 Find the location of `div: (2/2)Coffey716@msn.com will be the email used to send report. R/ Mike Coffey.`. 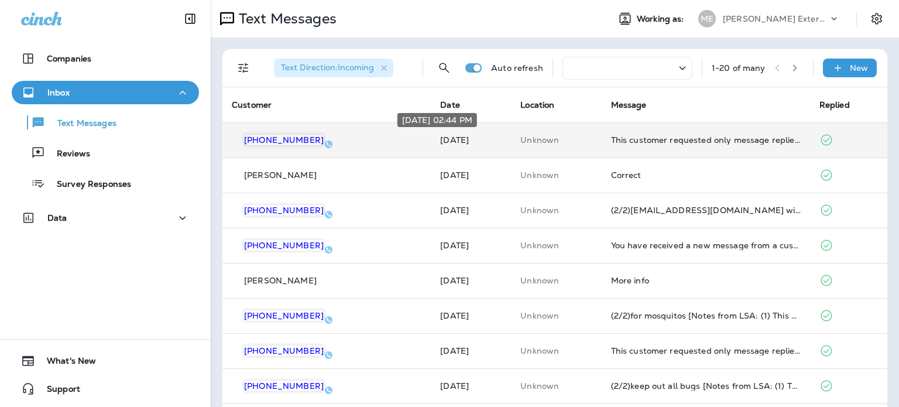

div: (2/2)Coffey716@msn.com will be the email used to send report. R/ Mike Coffey. is located at coordinates (706, 210).